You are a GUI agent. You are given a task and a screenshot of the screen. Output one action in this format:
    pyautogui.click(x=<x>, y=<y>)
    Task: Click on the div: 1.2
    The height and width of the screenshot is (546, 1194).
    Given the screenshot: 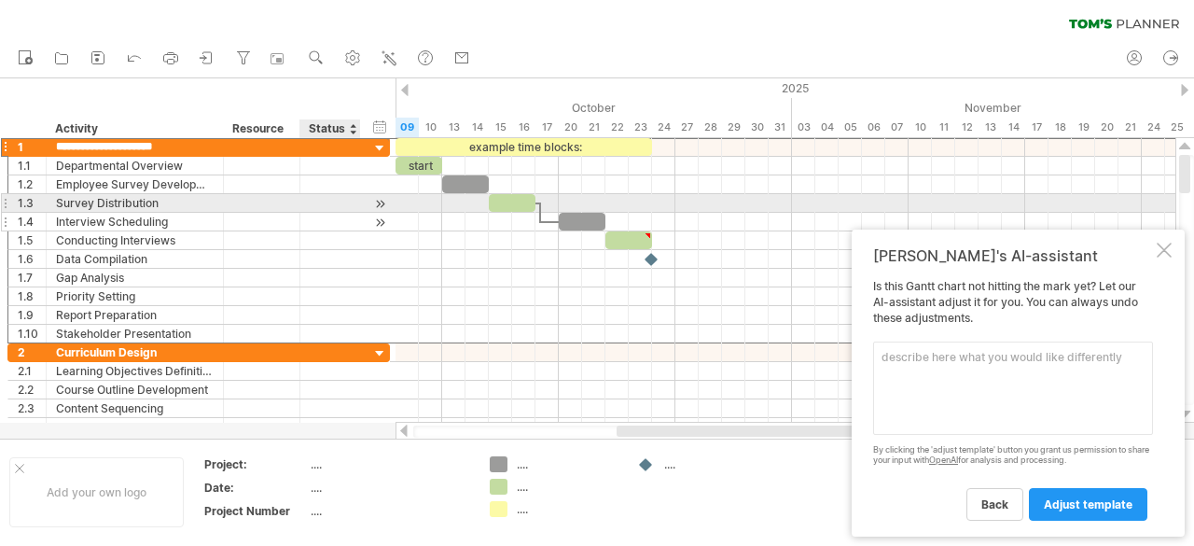 What is the action you would take?
    pyautogui.click(x=32, y=184)
    